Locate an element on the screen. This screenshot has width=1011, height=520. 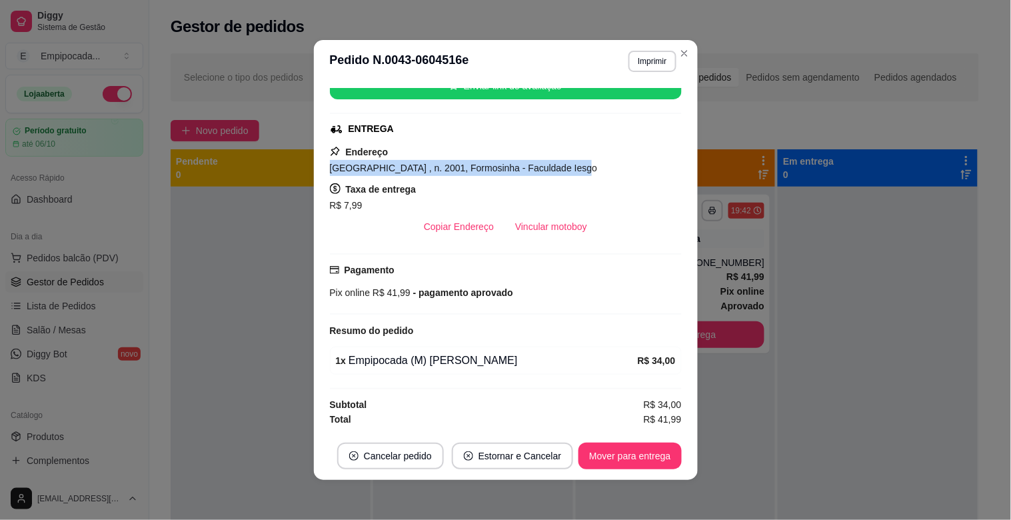
span: Pix online is located at coordinates (350, 293).